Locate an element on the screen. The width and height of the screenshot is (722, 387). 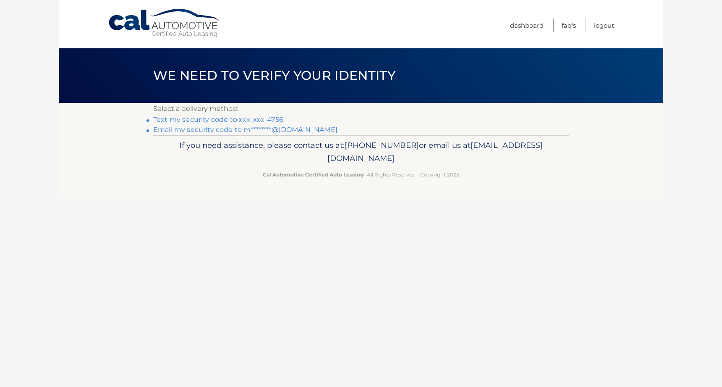
a: Cal Automotive is located at coordinates (165, 23).